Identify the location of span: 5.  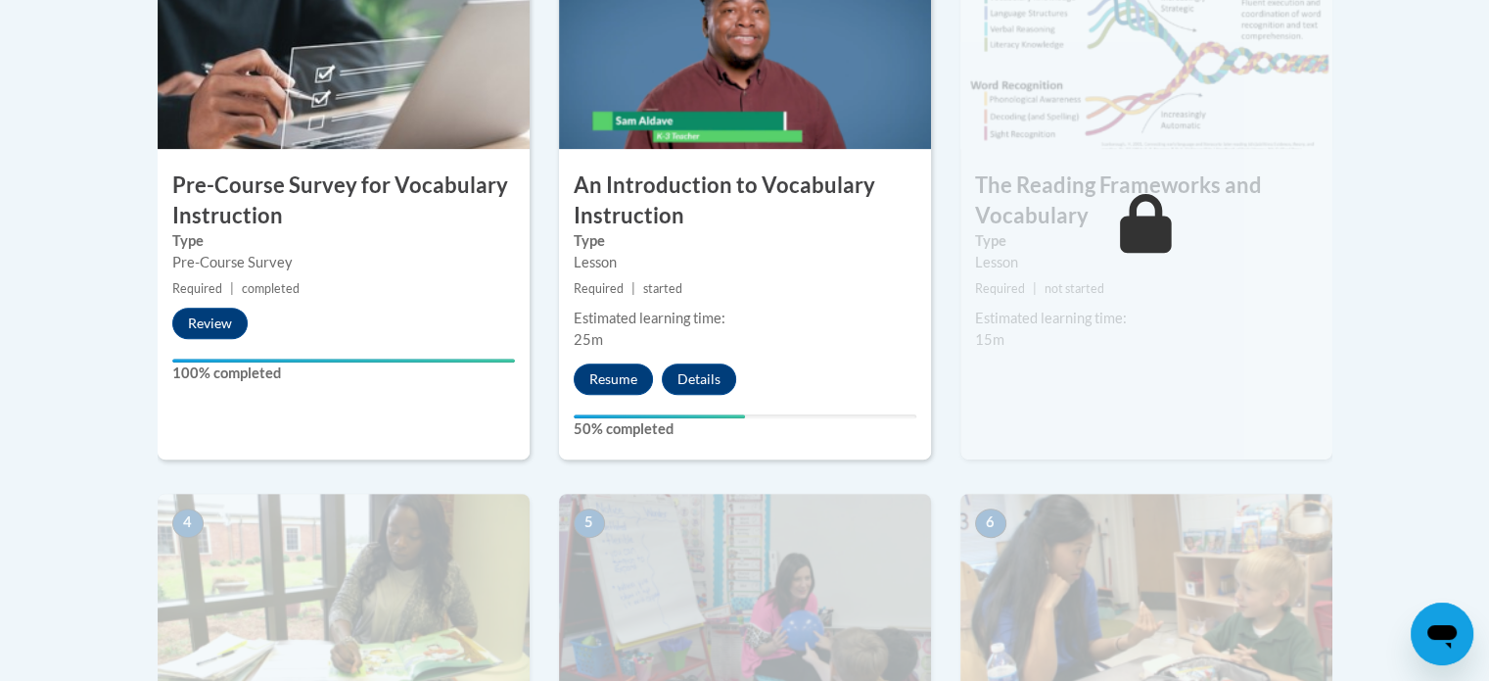
(589, 523).